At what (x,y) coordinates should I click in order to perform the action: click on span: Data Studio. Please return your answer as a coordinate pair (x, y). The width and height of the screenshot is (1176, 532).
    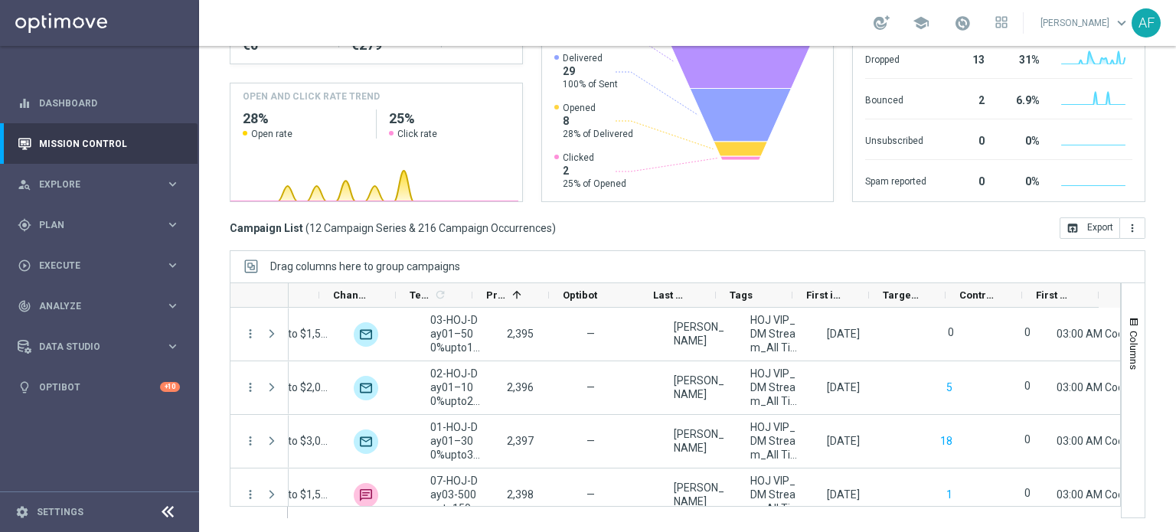
    Looking at the image, I should click on (102, 347).